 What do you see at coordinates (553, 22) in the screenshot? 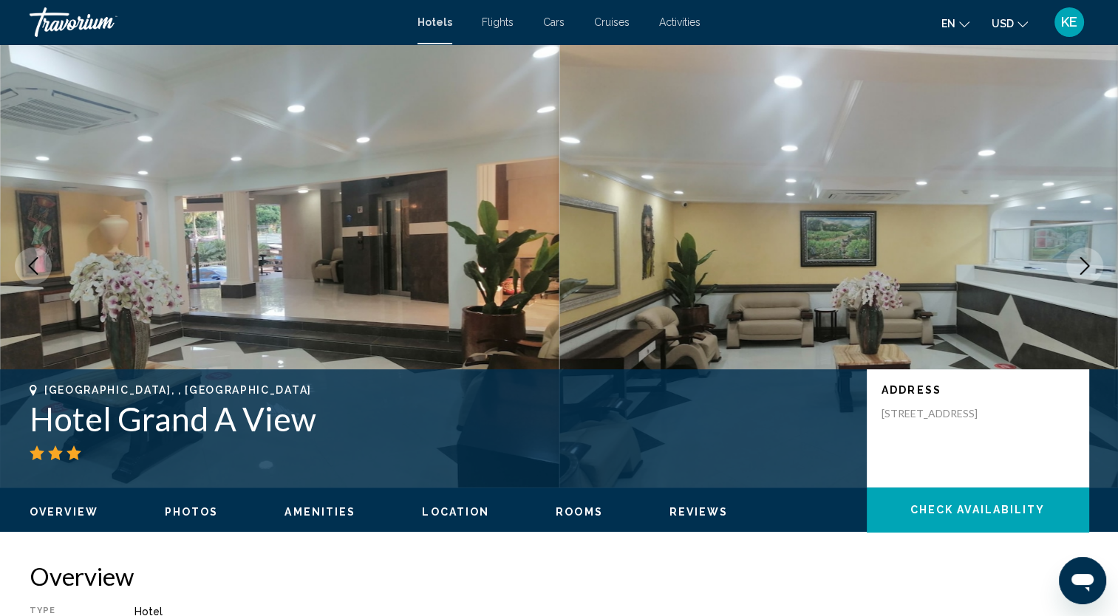
I see `a: Cars` at bounding box center [553, 22].